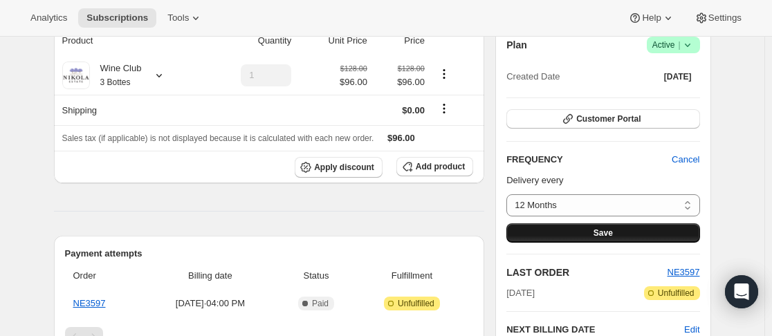 Image resolution: width=772 pixels, height=336 pixels. I want to click on button: Subscriptions, so click(117, 18).